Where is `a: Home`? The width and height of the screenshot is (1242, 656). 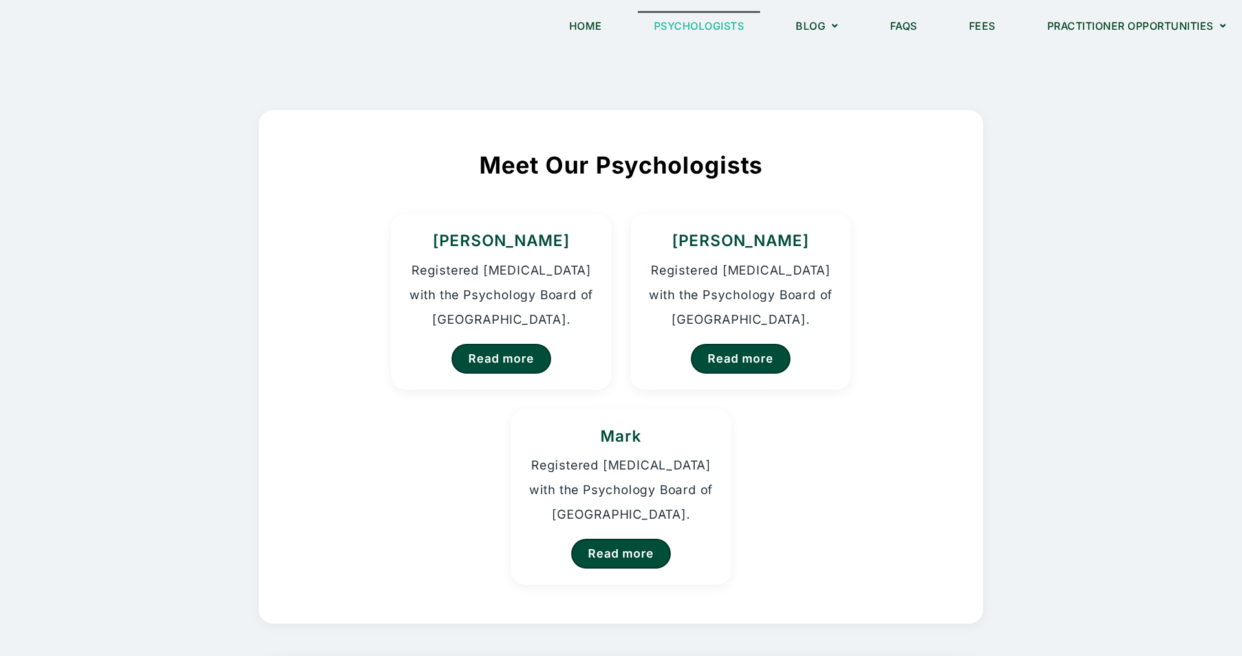
a: Home is located at coordinates (586, 26).